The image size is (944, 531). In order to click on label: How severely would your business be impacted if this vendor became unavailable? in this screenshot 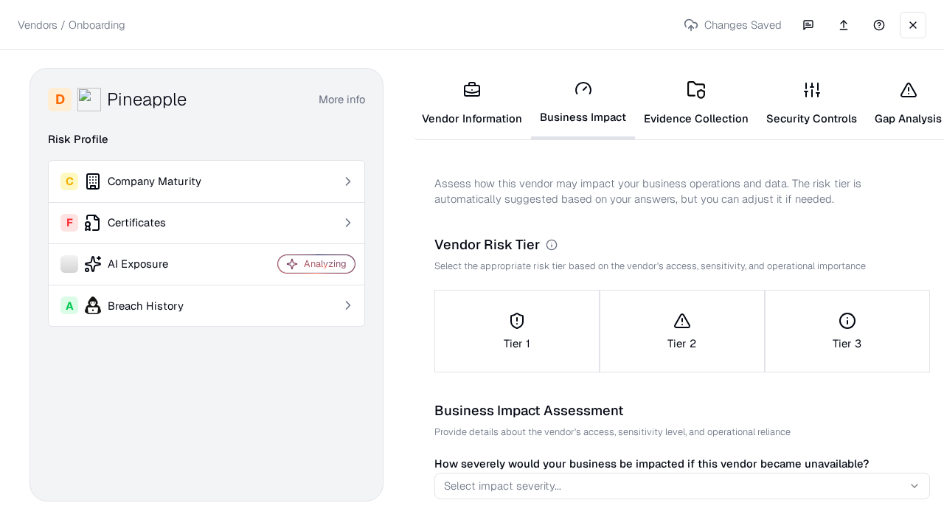, I will do `click(651, 463)`.